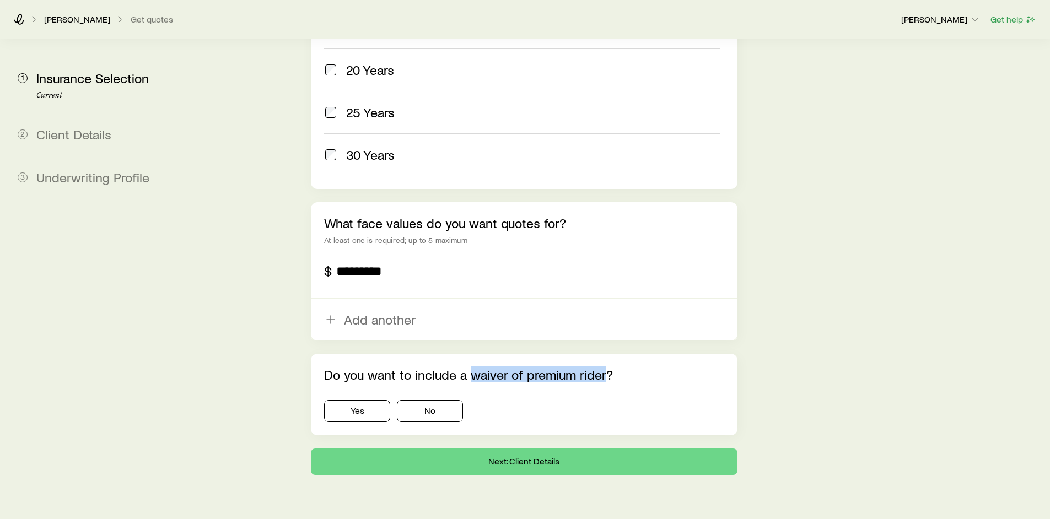  I want to click on button: Add another, so click(524, 320).